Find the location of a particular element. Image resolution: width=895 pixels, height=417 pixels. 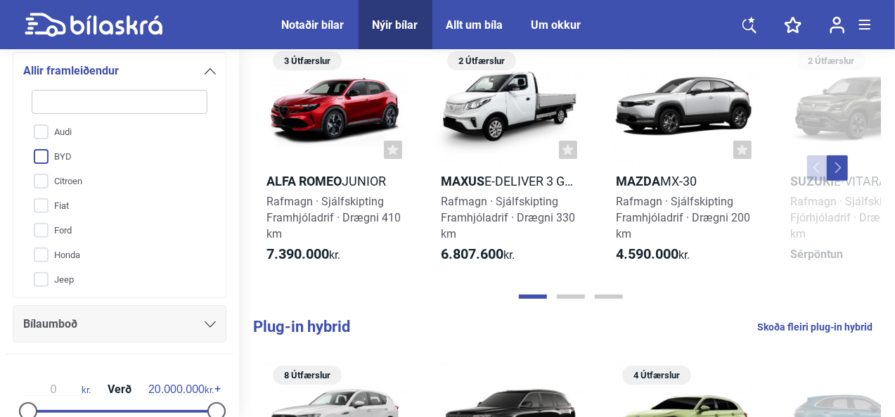

div: Allt um bíla is located at coordinates (474, 25).